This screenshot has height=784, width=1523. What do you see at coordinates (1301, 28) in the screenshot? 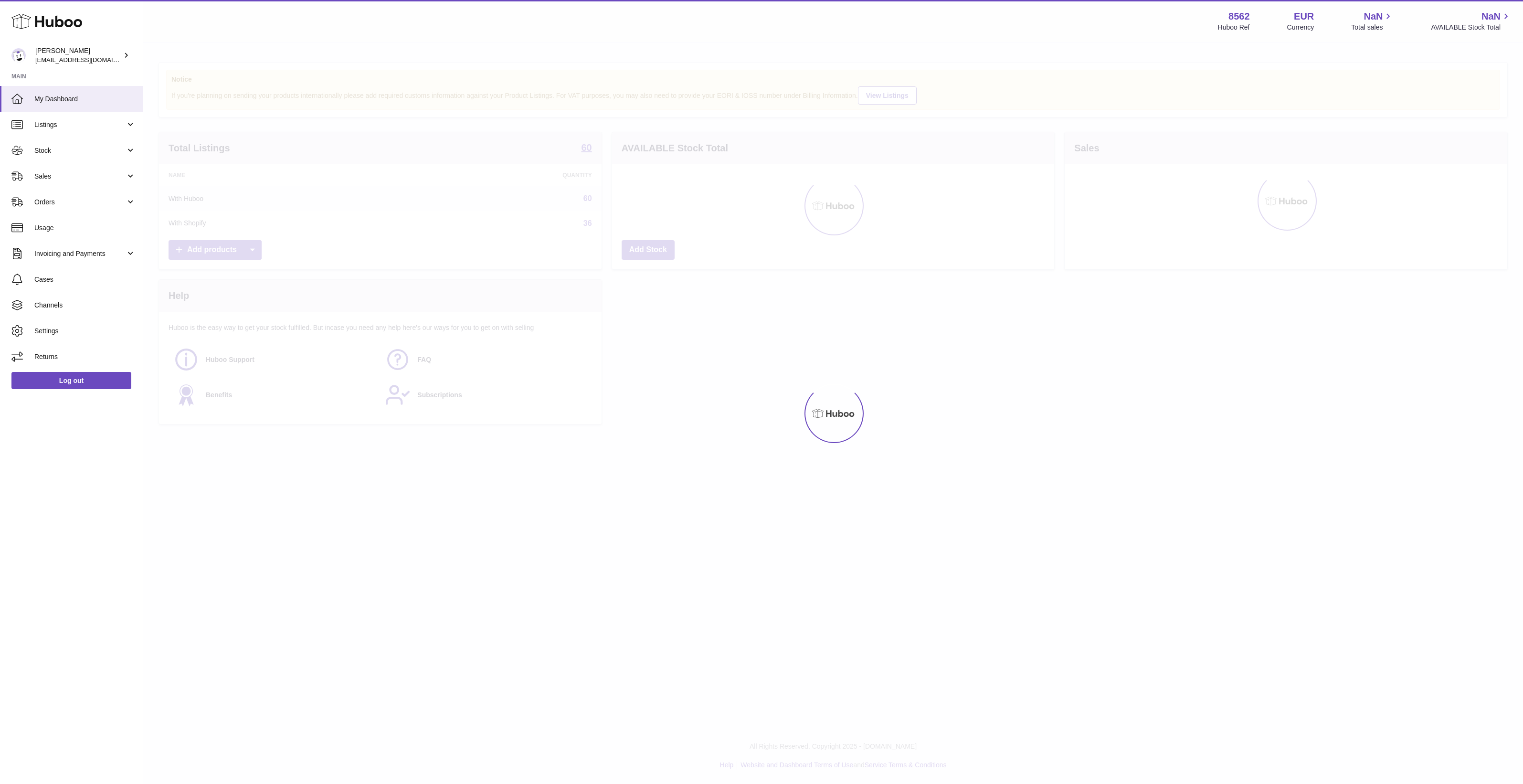
I see `div: Currency` at bounding box center [1301, 28].